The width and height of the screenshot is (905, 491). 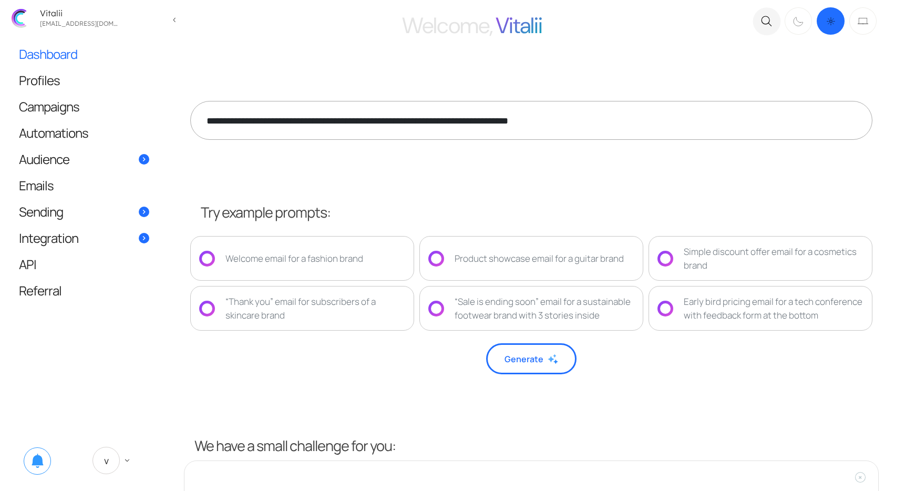 What do you see at coordinates (27, 264) in the screenshot?
I see `span: API` at bounding box center [27, 264].